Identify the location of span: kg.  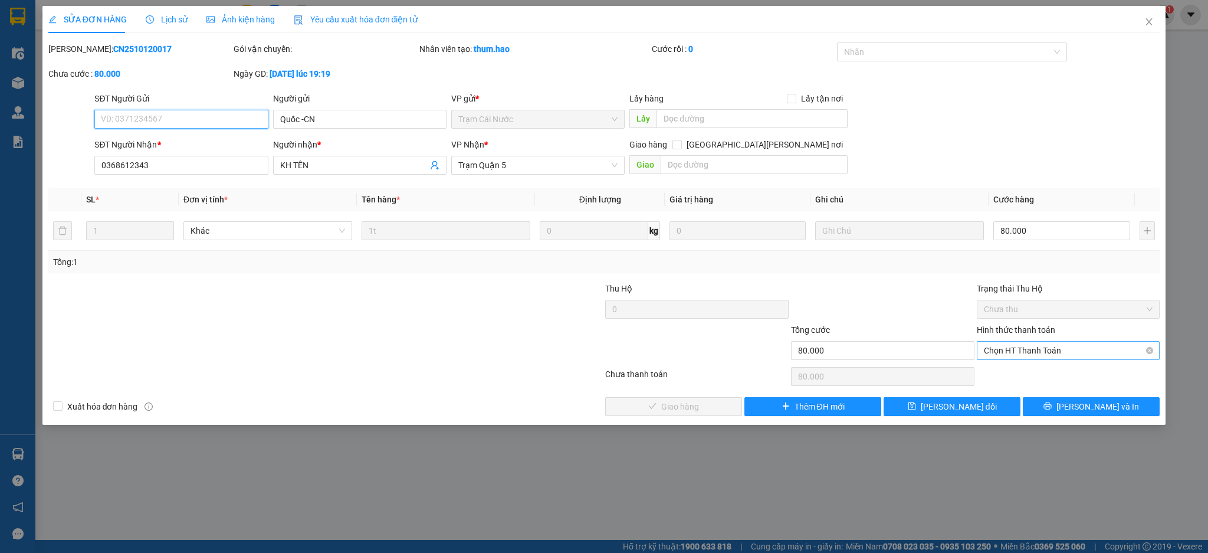
(654, 231).